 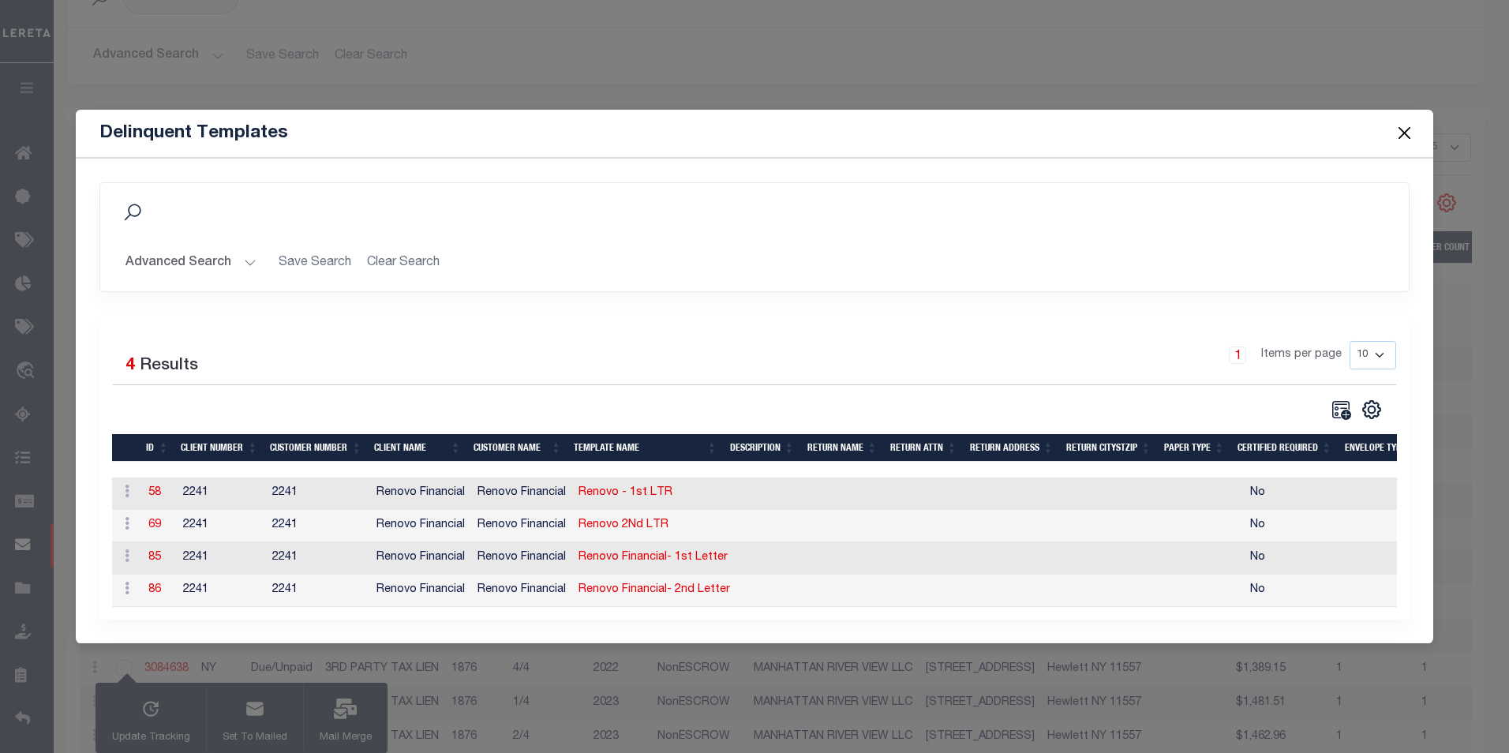 I want to click on th: ID: activate to sort column ascending, so click(x=157, y=447).